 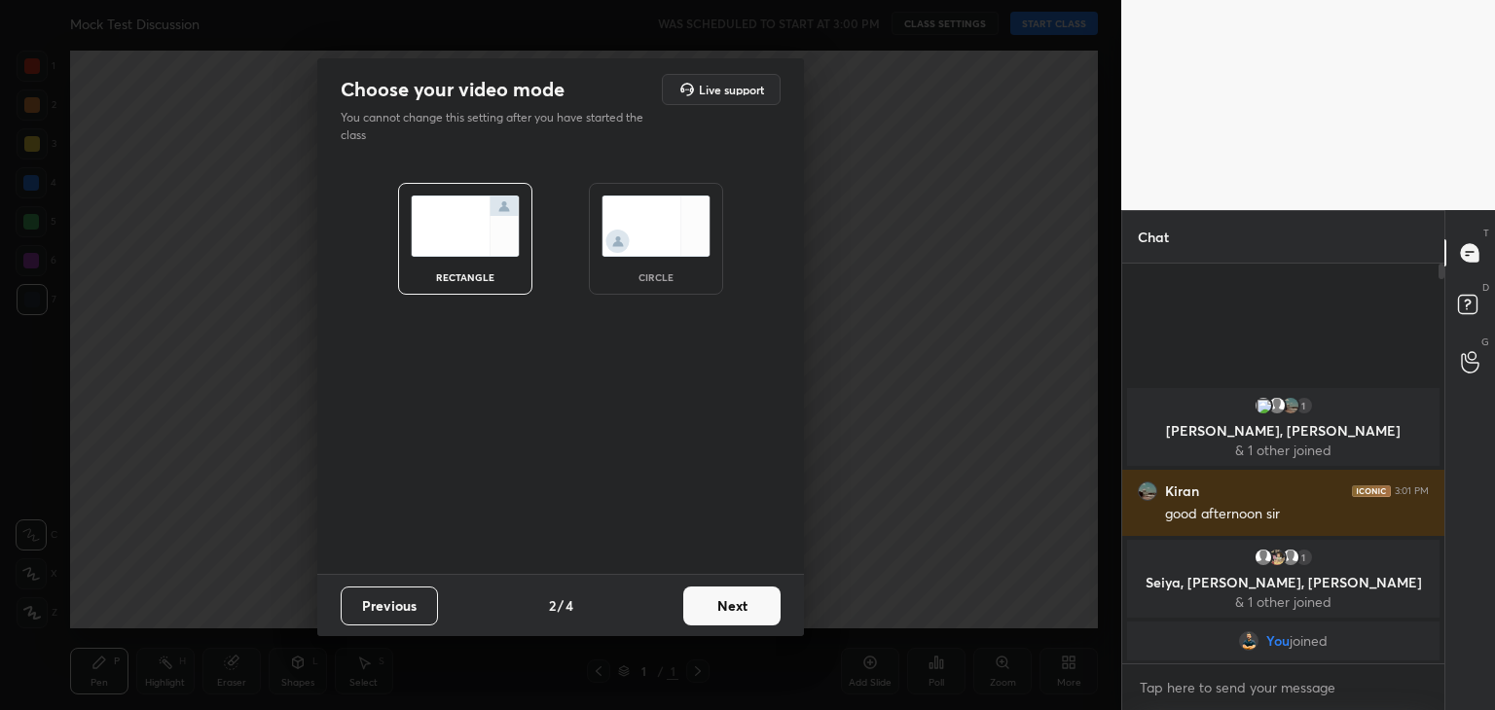 What do you see at coordinates (1296, 515) in the screenshot?
I see `div: good afternoon sir` at bounding box center [1296, 515].